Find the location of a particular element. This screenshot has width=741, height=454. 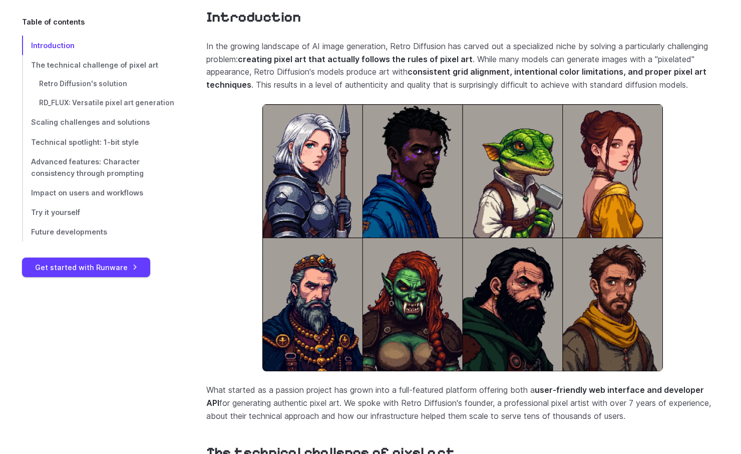

span: Impact on users and workflows is located at coordinates (87, 192).